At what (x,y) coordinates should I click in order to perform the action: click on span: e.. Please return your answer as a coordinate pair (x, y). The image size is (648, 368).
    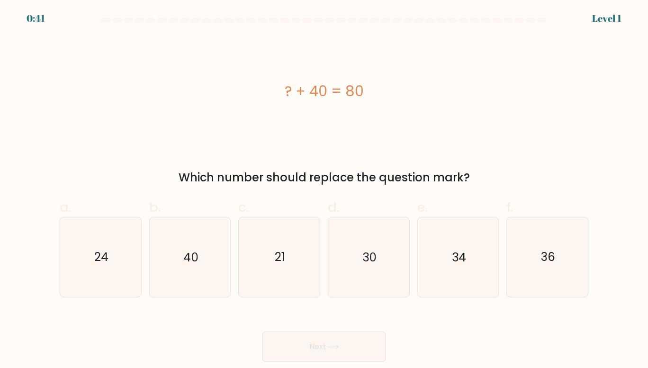
    Looking at the image, I should click on (422, 207).